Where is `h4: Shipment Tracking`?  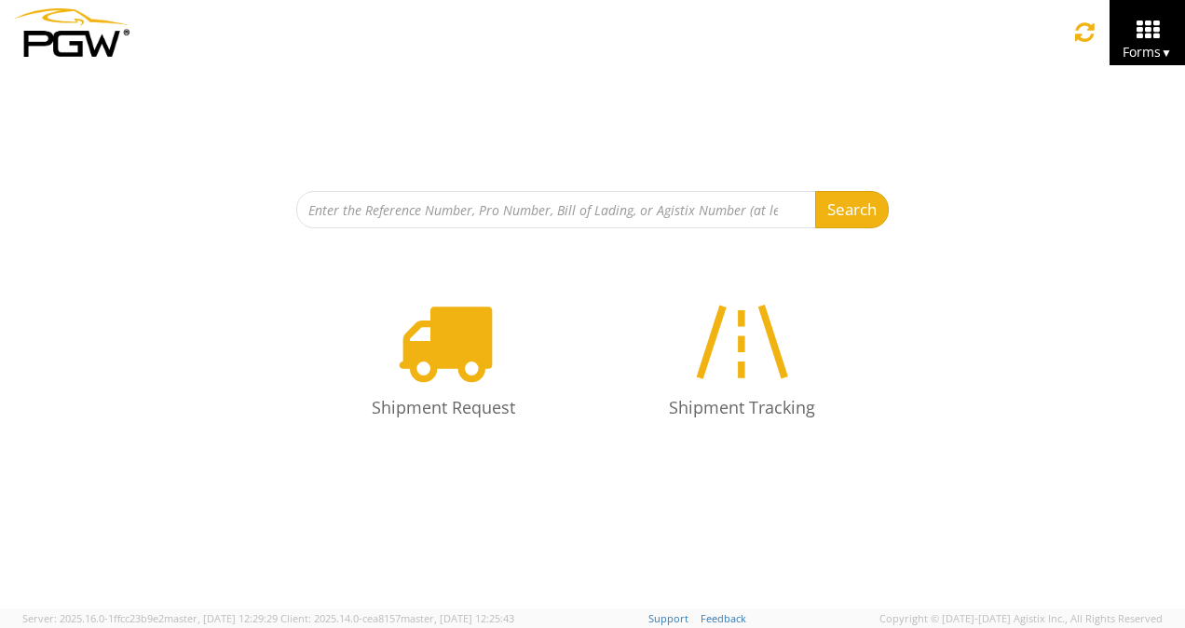
h4: Shipment Tracking is located at coordinates (742, 408).